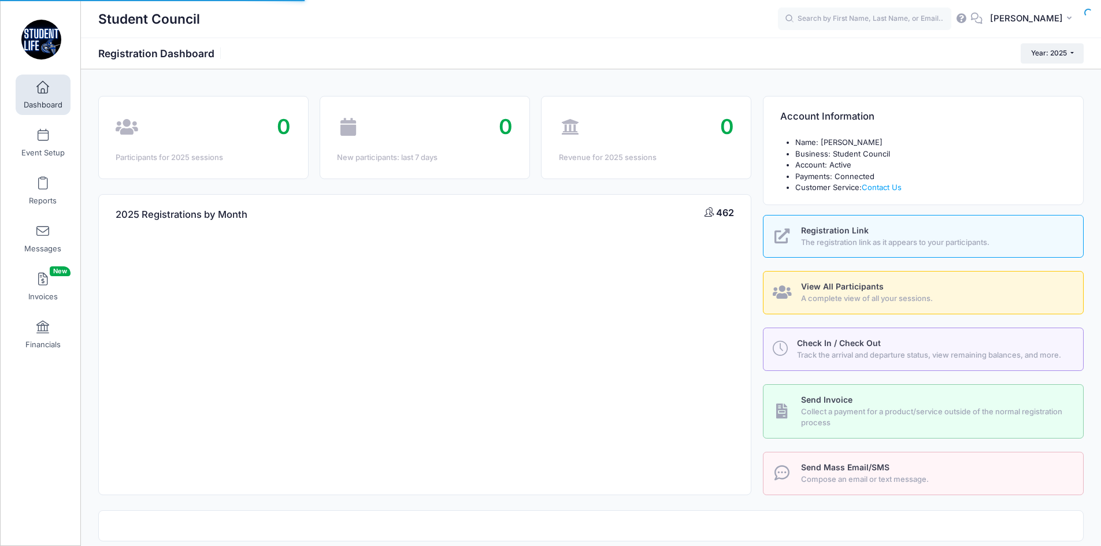 Image resolution: width=1101 pixels, height=546 pixels. What do you see at coordinates (865, 19) in the screenshot?
I see `input: Search by First Name, Last Name, or Email...` at bounding box center [865, 19].